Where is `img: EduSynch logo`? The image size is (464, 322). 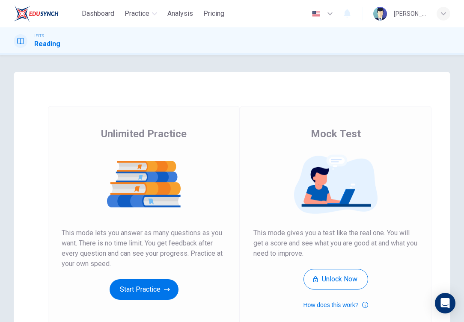 img: EduSynch logo is located at coordinates (36, 14).